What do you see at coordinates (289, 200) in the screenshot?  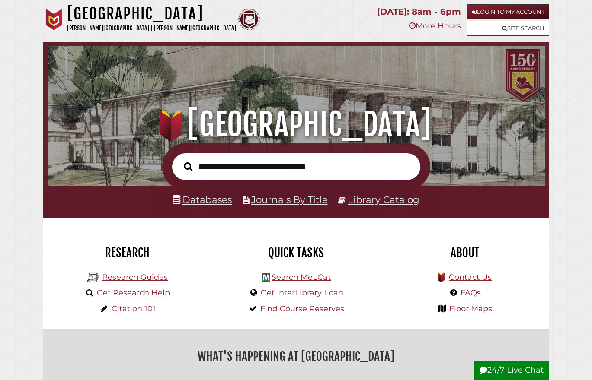 I see `a: Journals By Title` at bounding box center [289, 200].